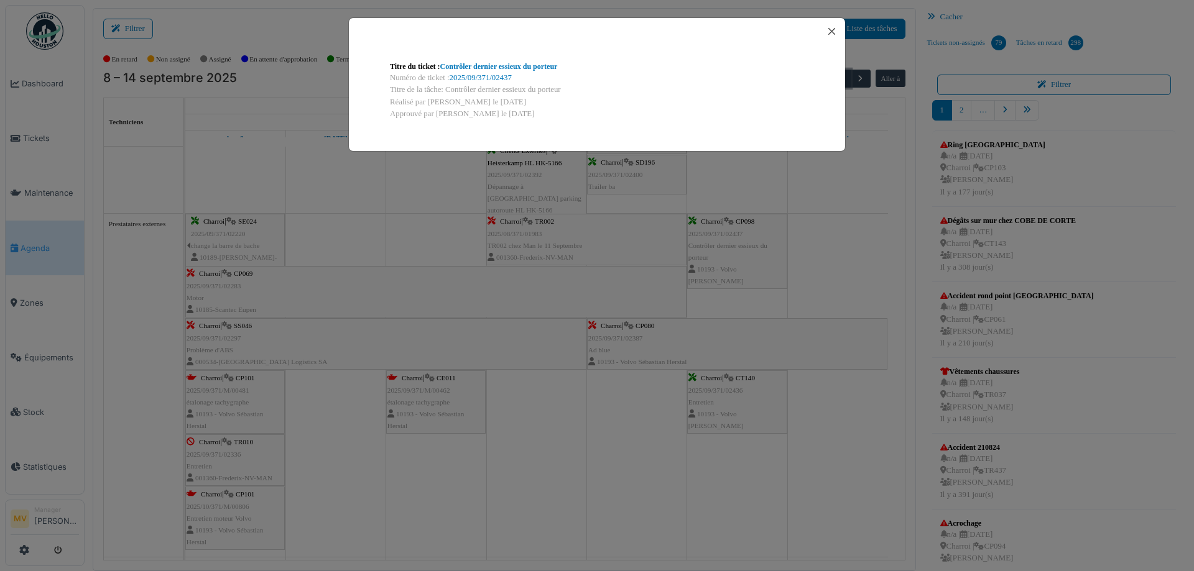 This screenshot has height=571, width=1194. Describe the element at coordinates (597, 90) in the screenshot. I see `div: Titre de la tâche: Contrôler dernier essieux du porteur` at that location.